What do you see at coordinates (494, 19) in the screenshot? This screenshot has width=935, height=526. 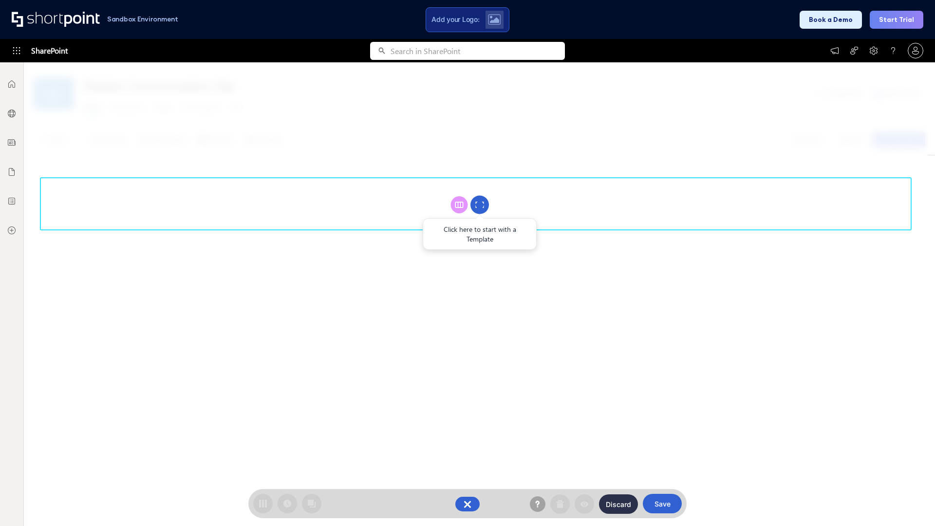 I see `img: Upload logo` at bounding box center [494, 19].